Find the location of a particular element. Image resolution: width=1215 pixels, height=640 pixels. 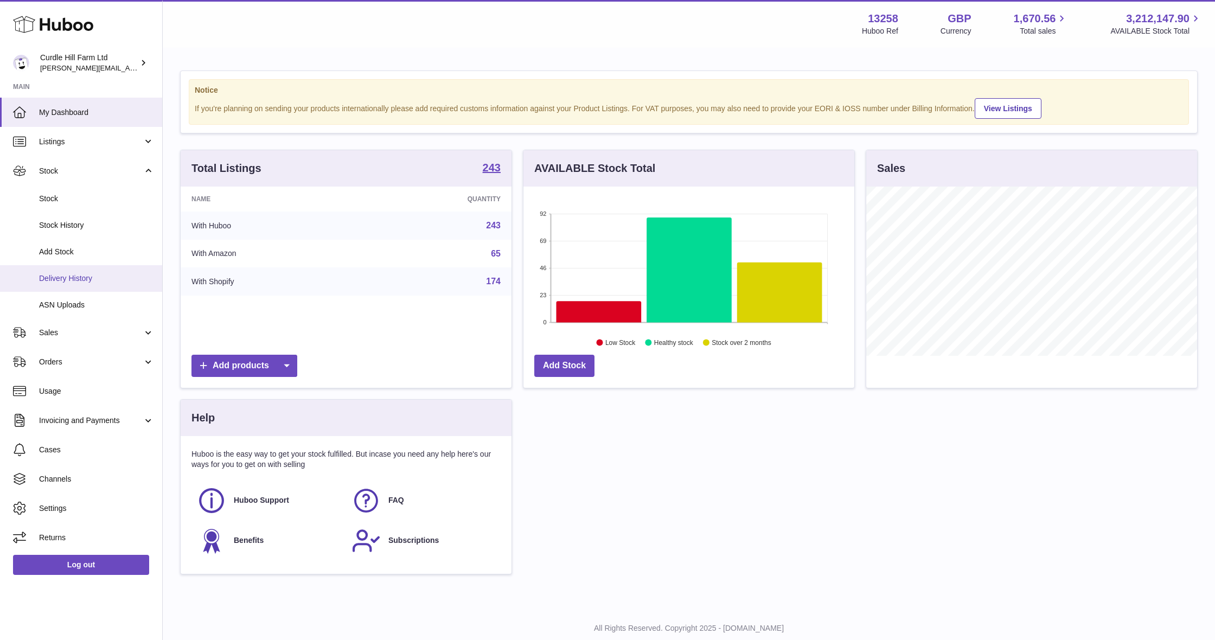

a: 1,670.56 Total sales is located at coordinates (1041, 24).